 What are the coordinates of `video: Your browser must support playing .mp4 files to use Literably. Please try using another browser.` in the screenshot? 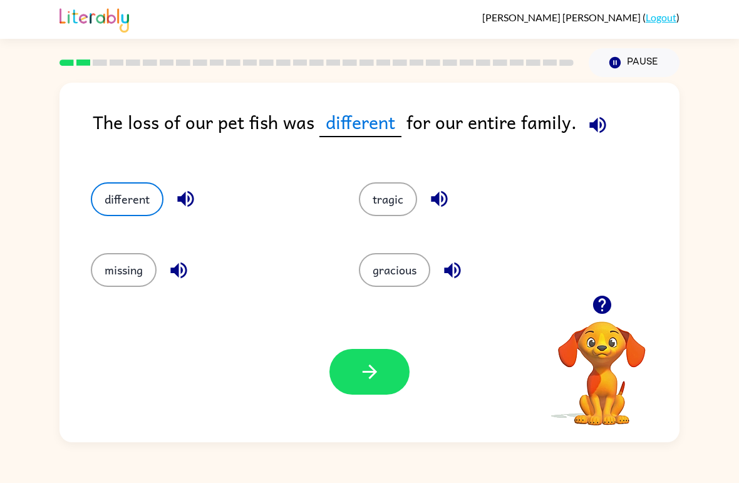 It's located at (602, 365).